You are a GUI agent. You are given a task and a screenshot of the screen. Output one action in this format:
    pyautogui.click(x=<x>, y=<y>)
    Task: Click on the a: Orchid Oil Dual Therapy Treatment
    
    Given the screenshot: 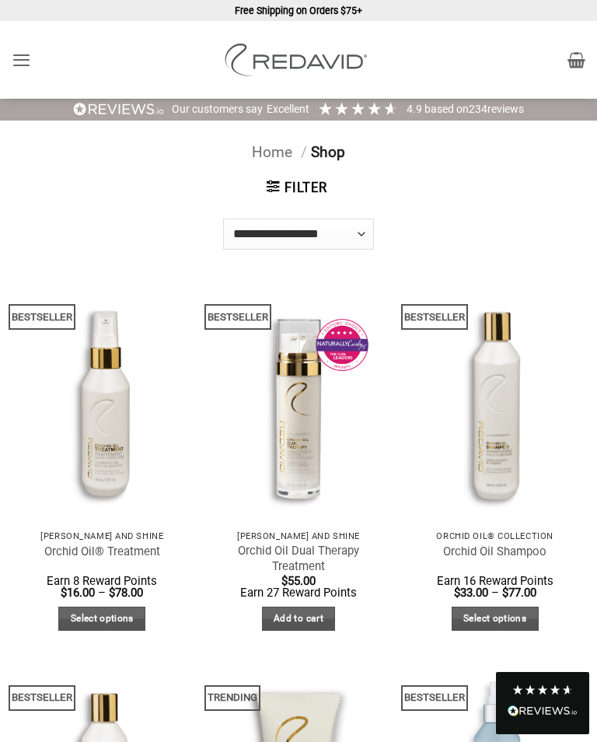 What is the action you would take?
    pyautogui.click(x=298, y=558)
    